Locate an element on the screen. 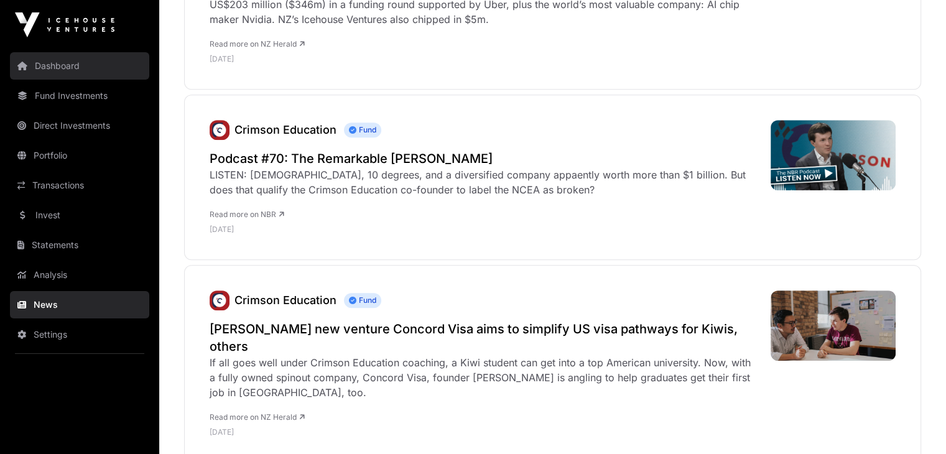 This screenshot has width=946, height=454. img: S2EQ3V4SVJGTPNBYDX7OWO3PIU.jpg is located at coordinates (833, 325).